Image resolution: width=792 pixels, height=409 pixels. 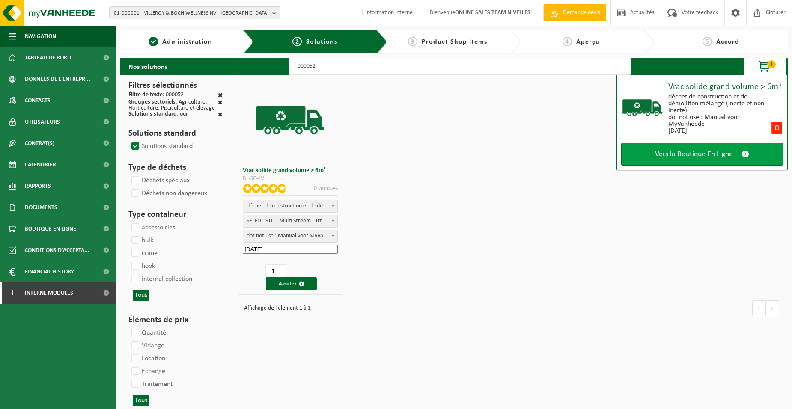 I want to click on span: 2, so click(x=297, y=42).